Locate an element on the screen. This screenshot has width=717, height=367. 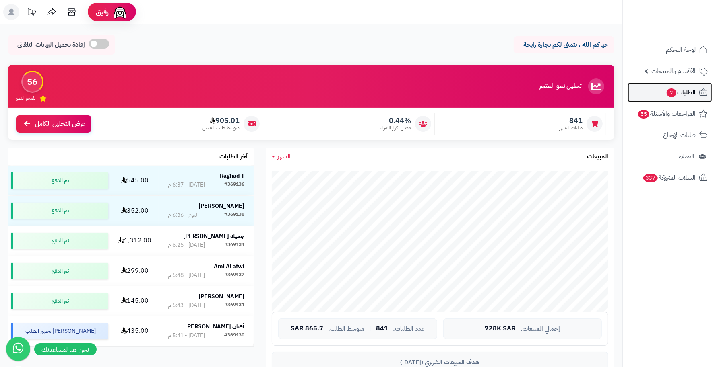
h3: تحليل نمو المتجر is located at coordinates (560, 87).